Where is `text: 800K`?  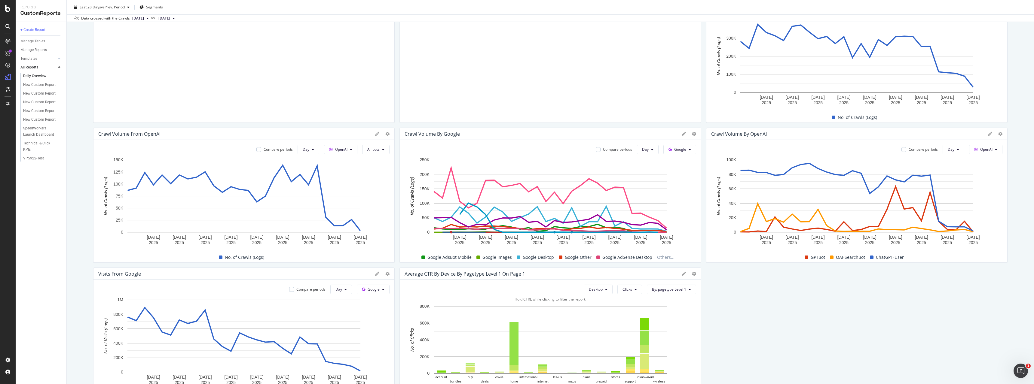
text: 800K is located at coordinates (425, 307).